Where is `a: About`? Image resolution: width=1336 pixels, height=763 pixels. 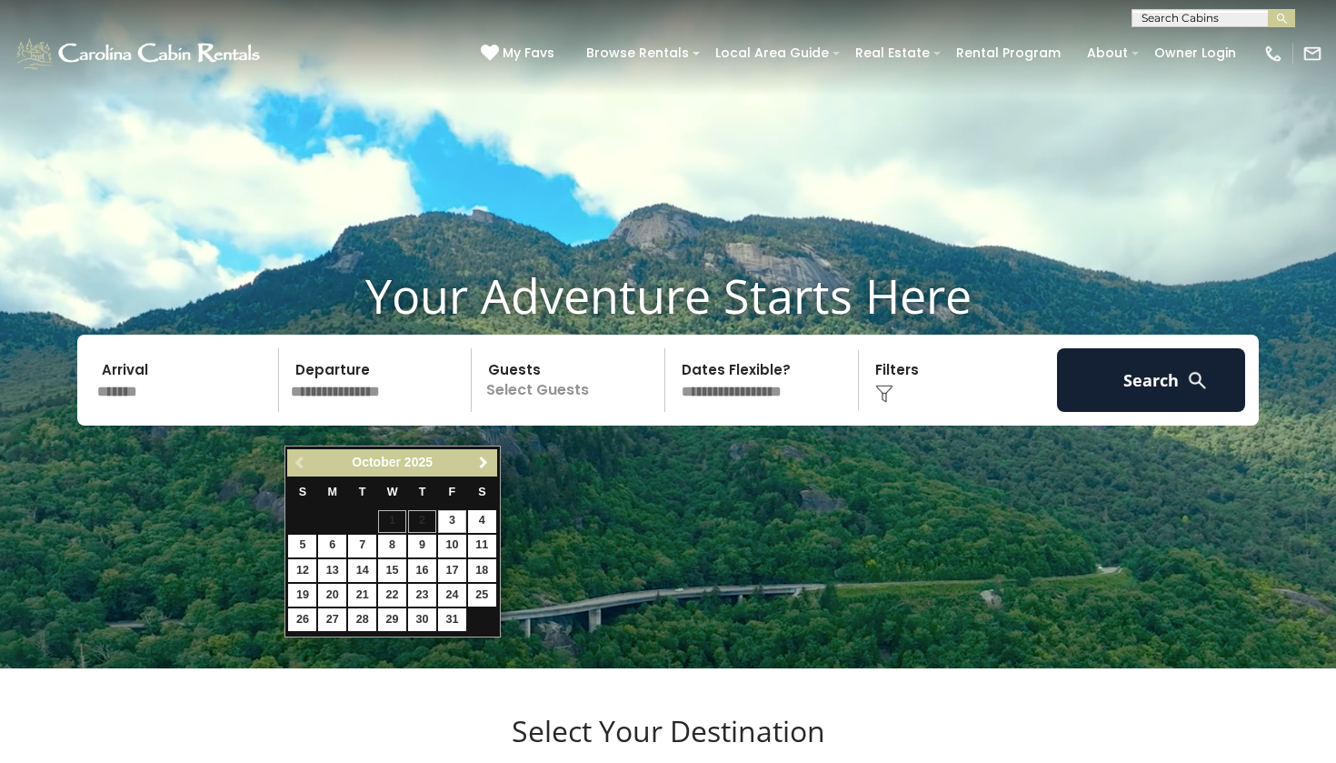
a: About is located at coordinates (1107, 53).